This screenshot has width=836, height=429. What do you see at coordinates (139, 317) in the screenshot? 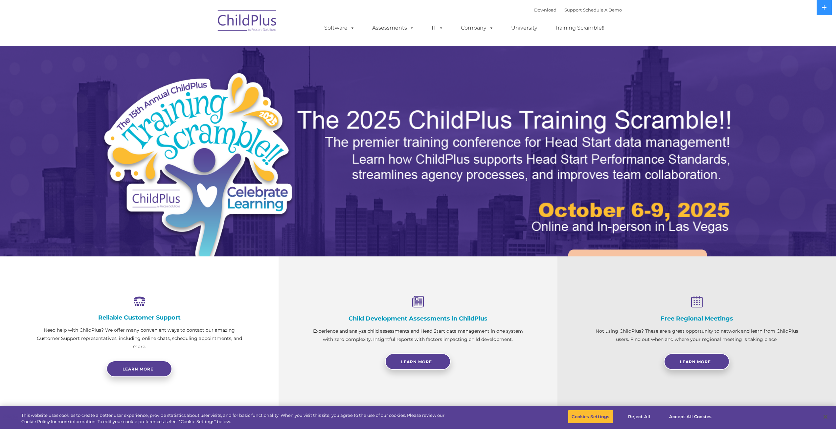
I see `h4: Reliable Customer Support` at bounding box center [139, 317].